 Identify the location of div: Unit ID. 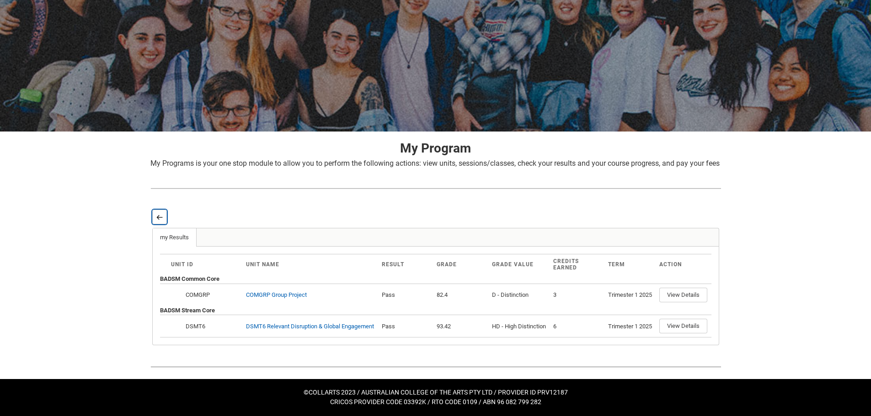
(205, 265).